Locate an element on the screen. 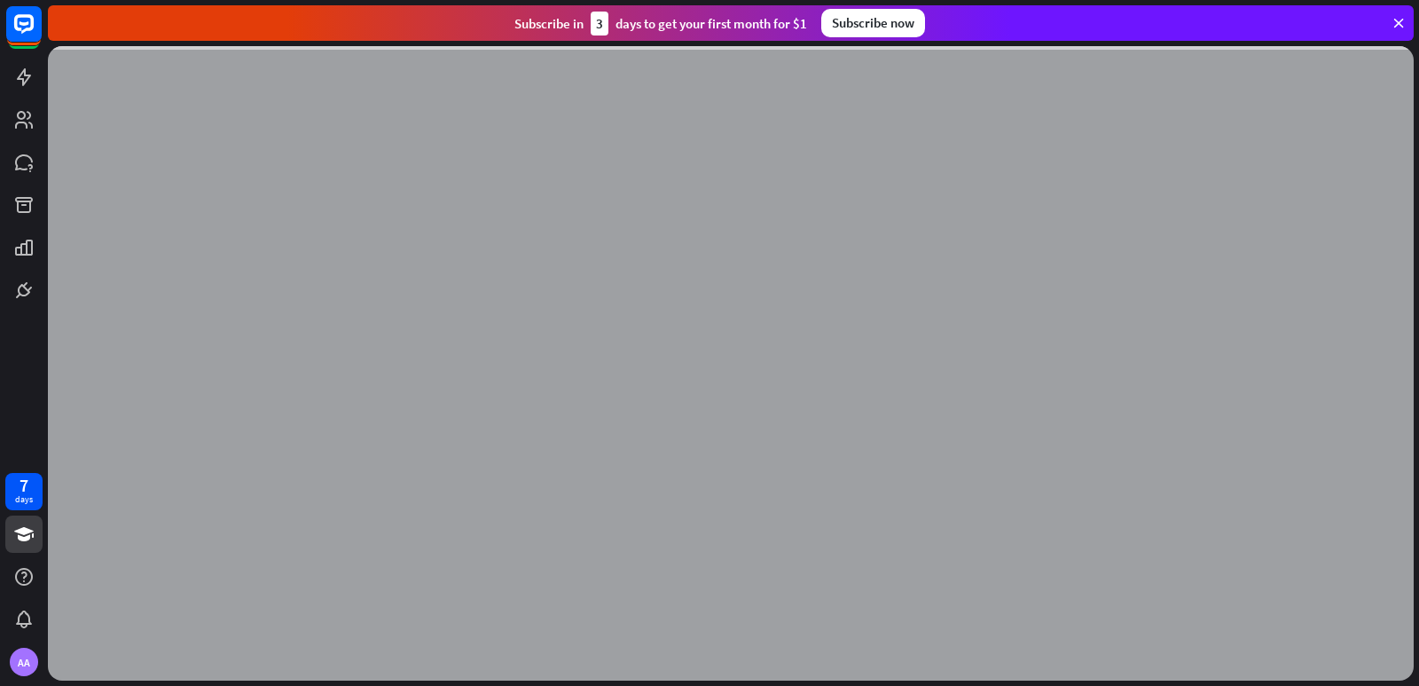 The width and height of the screenshot is (1419, 686). a: 7 days is located at coordinates (24, 491).